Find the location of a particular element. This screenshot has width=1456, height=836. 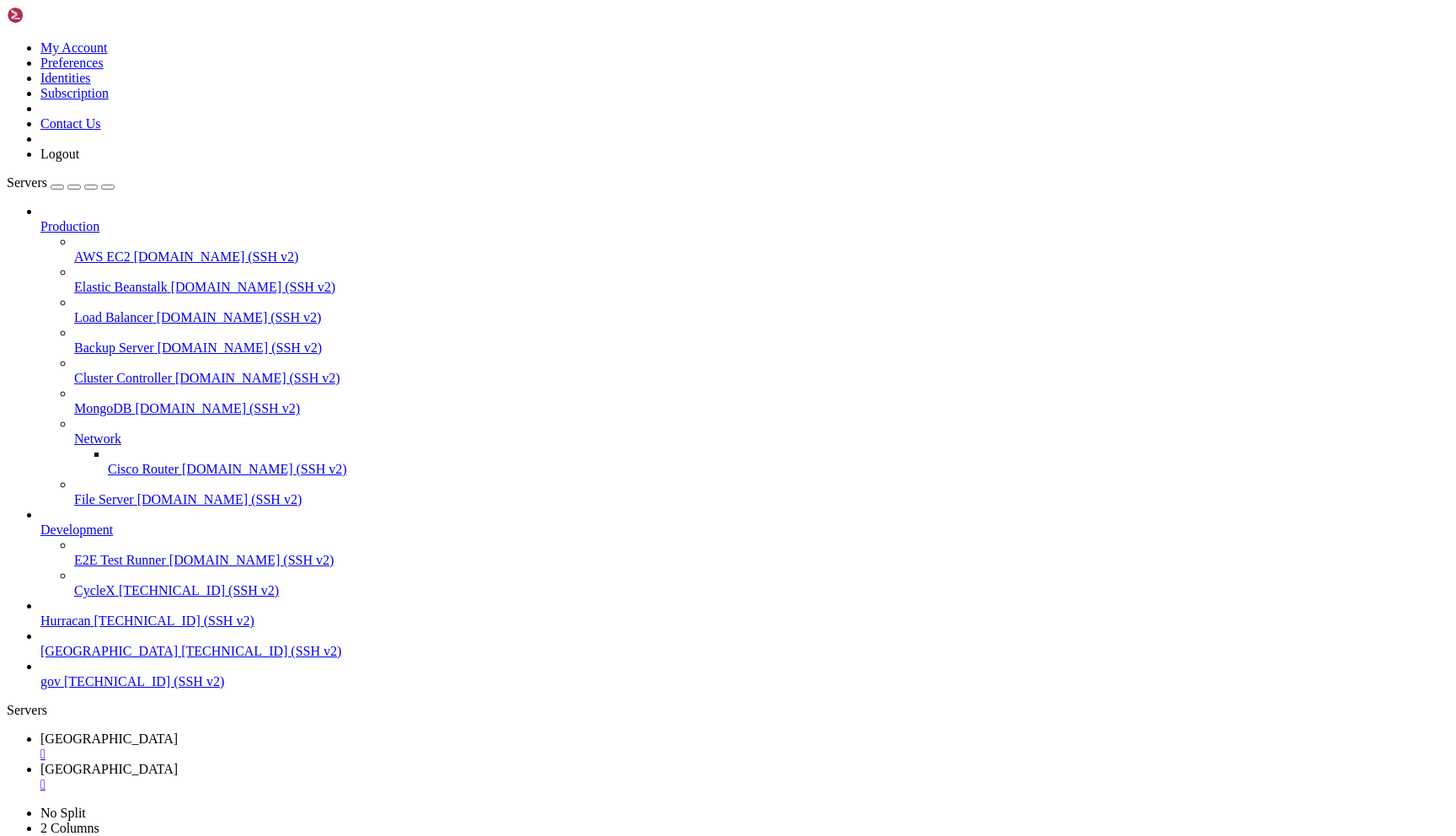

span: timeout: 5m 0s is located at coordinates (1072, 117).